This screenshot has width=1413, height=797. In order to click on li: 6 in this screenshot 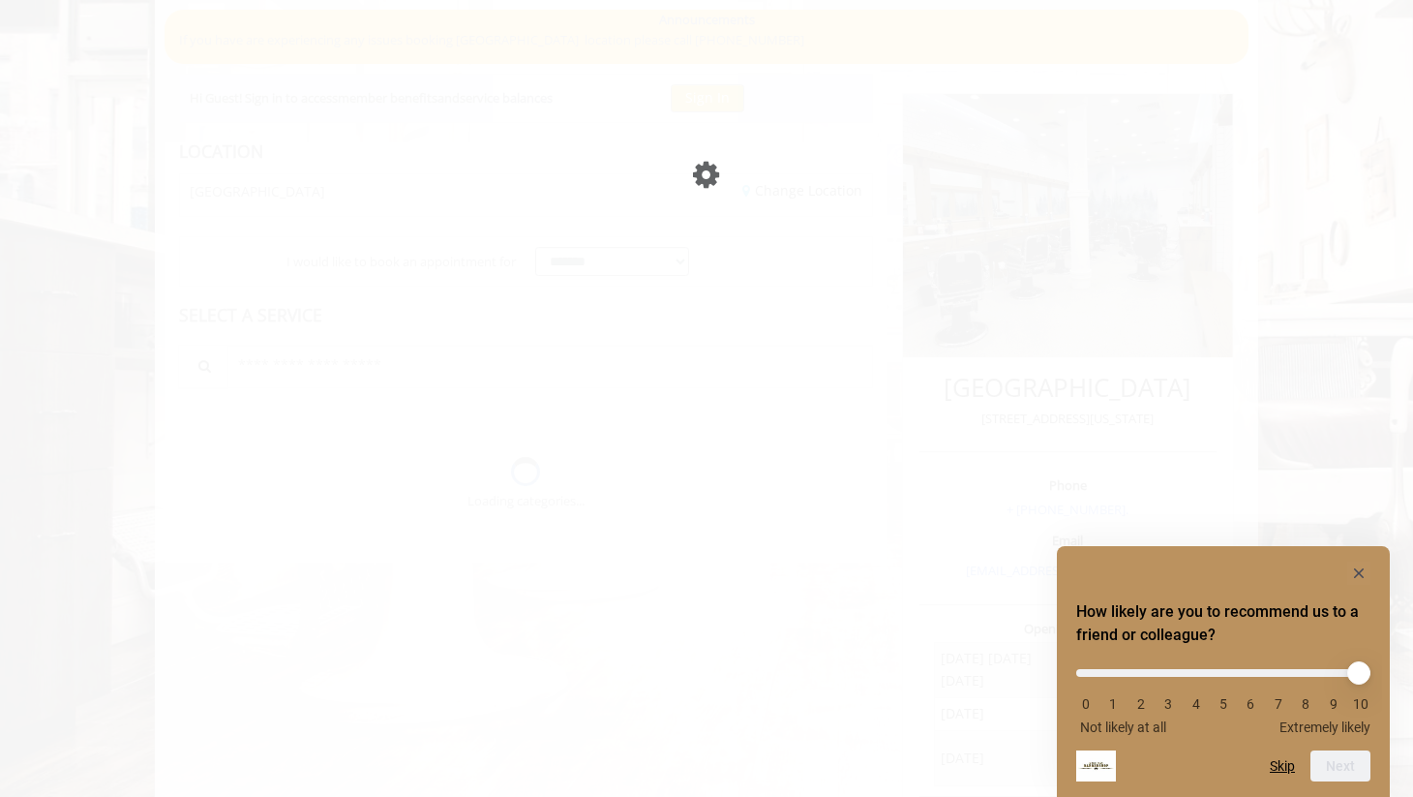, I will do `click(1251, 704)`.